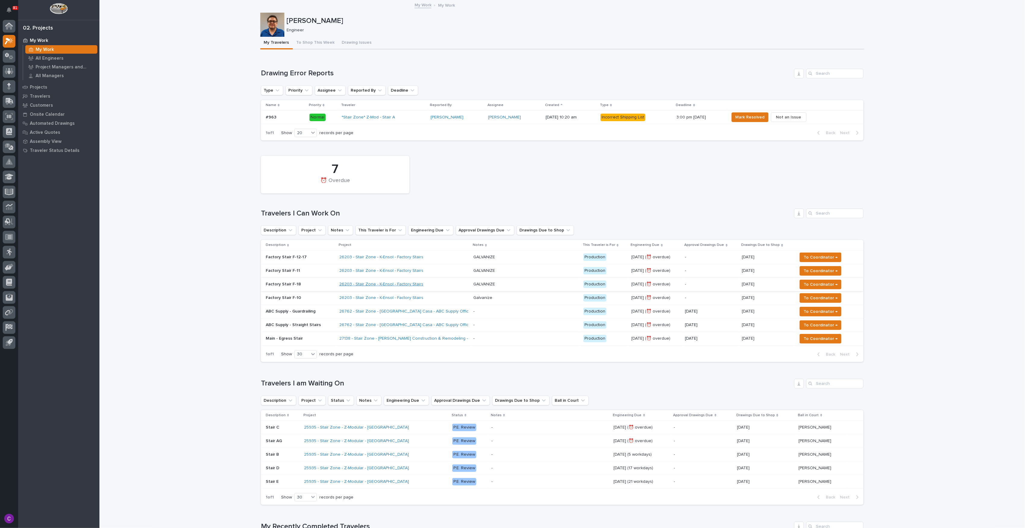  I want to click on p: My Work, so click(39, 41).